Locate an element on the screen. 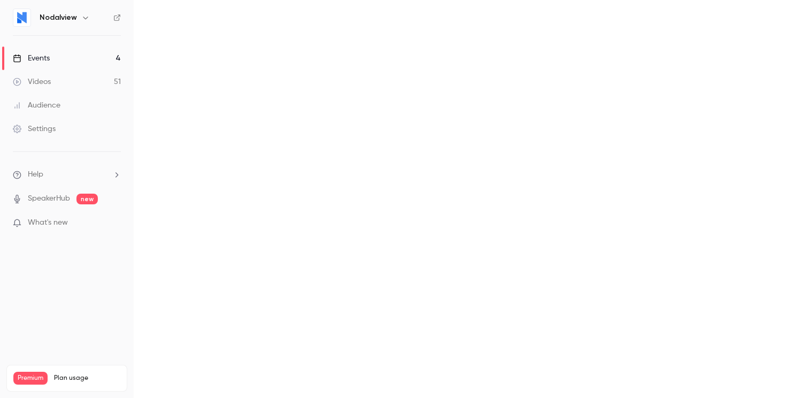 The width and height of the screenshot is (786, 398). span: Premium is located at coordinates (30, 378).